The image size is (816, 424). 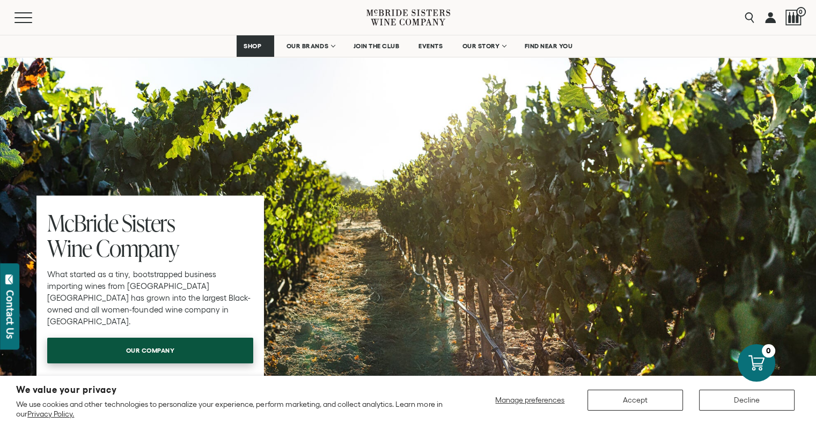 What do you see at coordinates (233, 409) in the screenshot?
I see `p: We use cookies and other technologies to personalize your experience, perform marketing, and coll...` at bounding box center [233, 409].